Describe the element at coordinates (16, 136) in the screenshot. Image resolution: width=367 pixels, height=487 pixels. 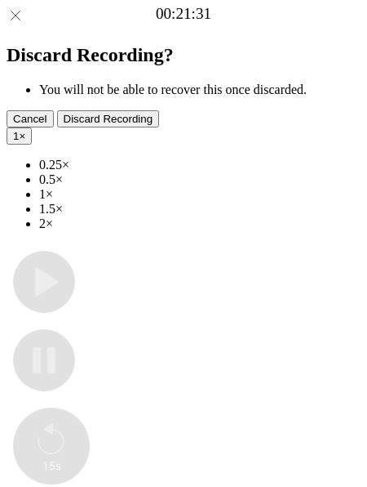
I see `span: 1` at that location.